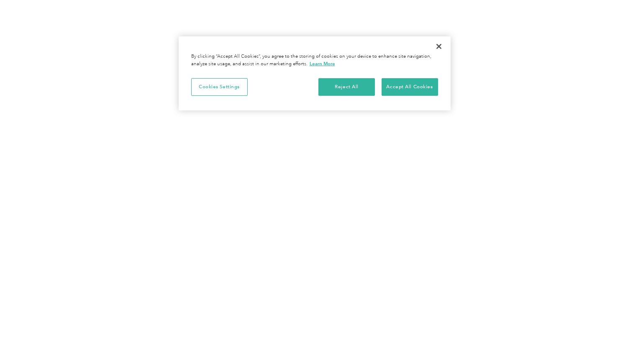  Describe the element at coordinates (315, 73) in the screenshot. I see `div: Privacy` at that location.